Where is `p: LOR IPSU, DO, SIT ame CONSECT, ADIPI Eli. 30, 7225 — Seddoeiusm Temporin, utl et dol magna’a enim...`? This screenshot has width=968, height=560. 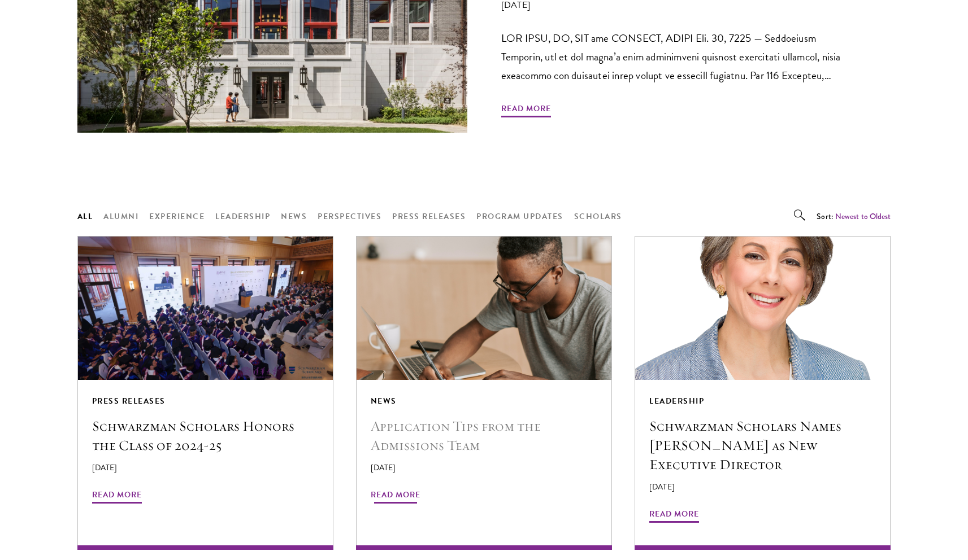 p: LOR IPSU, DO, SIT ame CONSECT, ADIPI Eli. 30, 7225 — Seddoeiusm Temporin, utl et dol magna’a enim... is located at coordinates (679, 56).